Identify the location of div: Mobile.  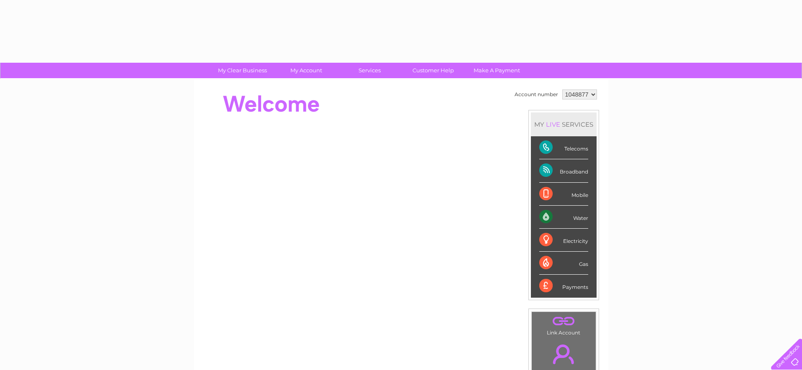
(564, 194).